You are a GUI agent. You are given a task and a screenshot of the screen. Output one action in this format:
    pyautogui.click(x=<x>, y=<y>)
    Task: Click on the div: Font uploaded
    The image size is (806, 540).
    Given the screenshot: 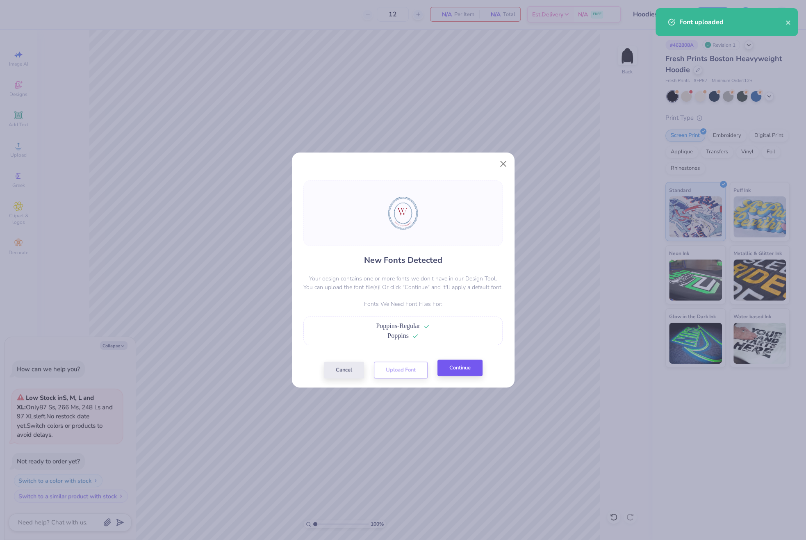 What is the action you would take?
    pyautogui.click(x=732, y=22)
    